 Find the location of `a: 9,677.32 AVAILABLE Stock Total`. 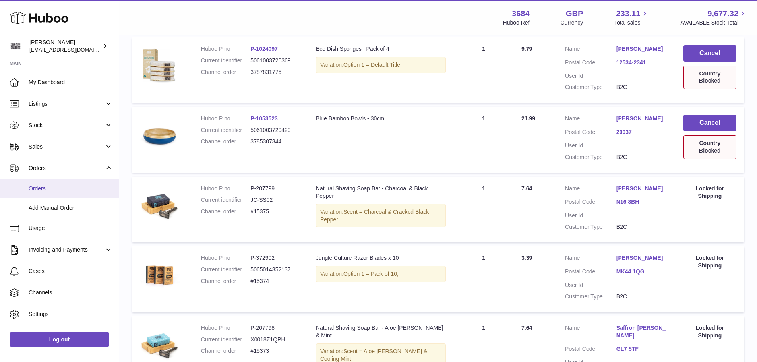

a: 9,677.32 AVAILABLE Stock Total is located at coordinates (713, 17).